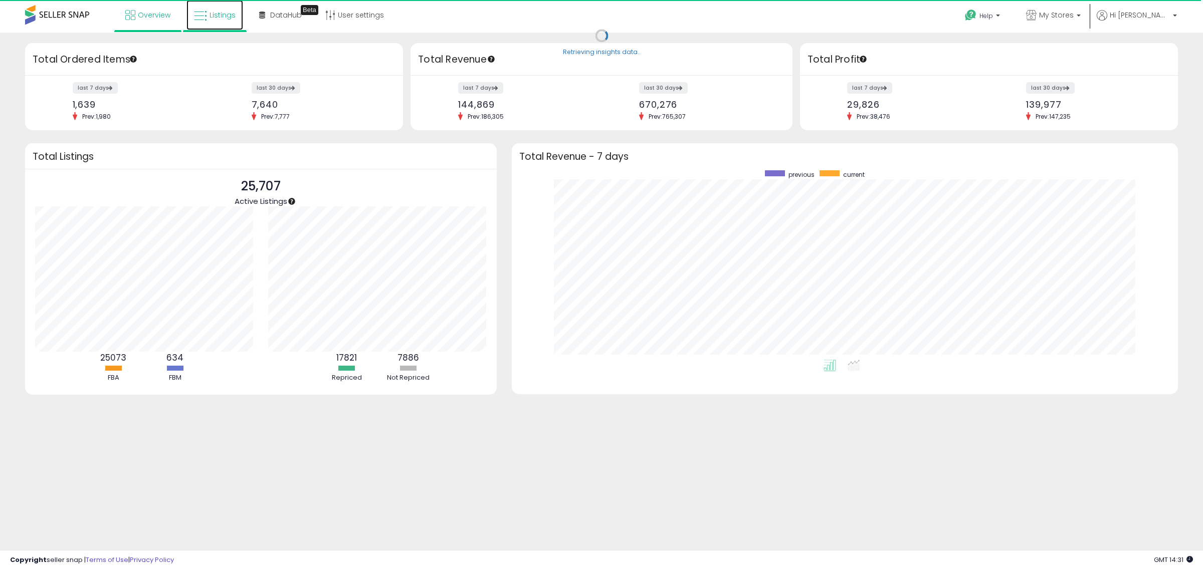  Describe the element at coordinates (601, 53) in the screenshot. I see `div: Retrieving insights data..` at that location.